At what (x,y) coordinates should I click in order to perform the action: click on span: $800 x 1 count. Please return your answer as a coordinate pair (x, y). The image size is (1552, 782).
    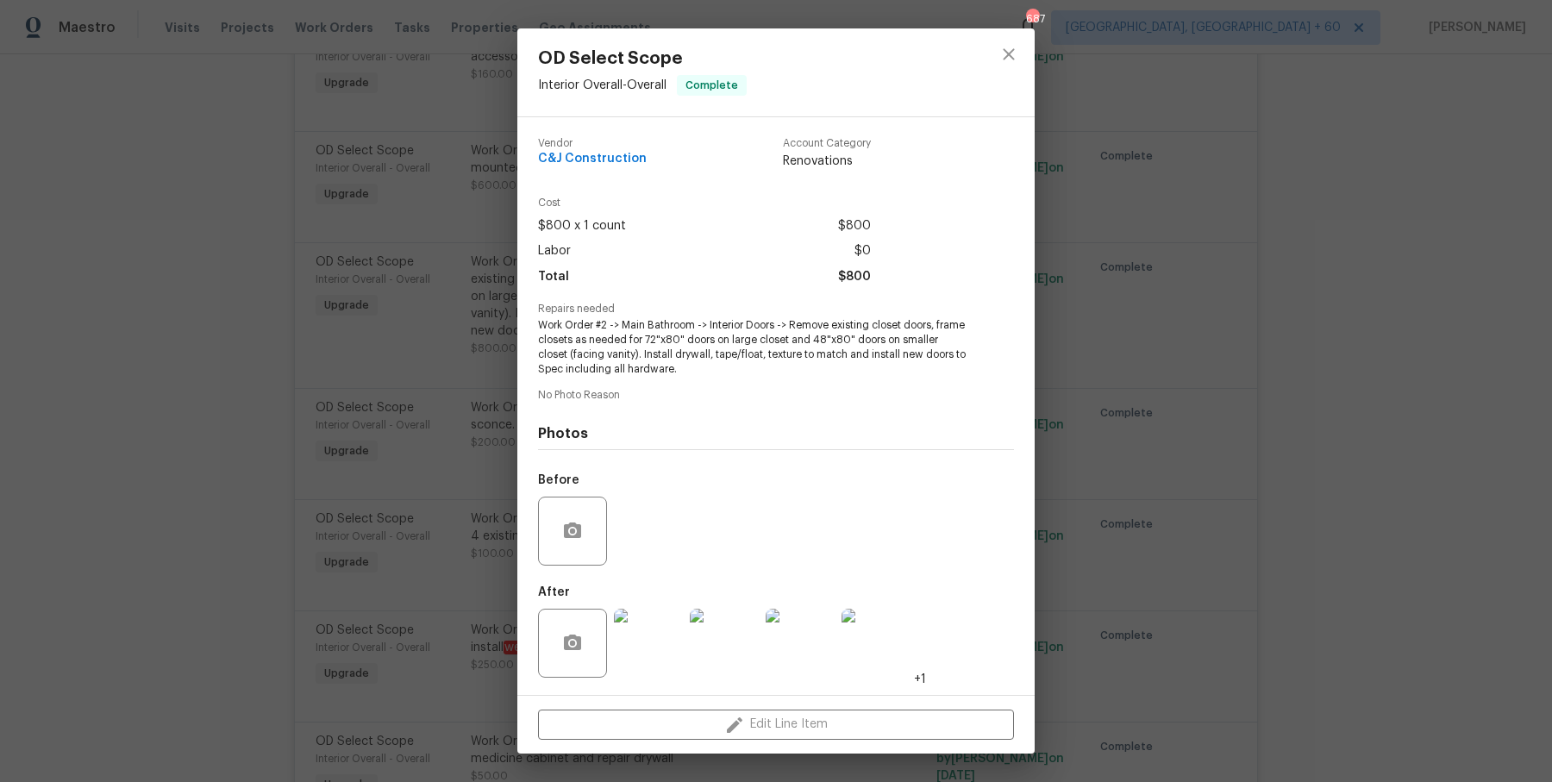
    Looking at the image, I should click on (582, 226).